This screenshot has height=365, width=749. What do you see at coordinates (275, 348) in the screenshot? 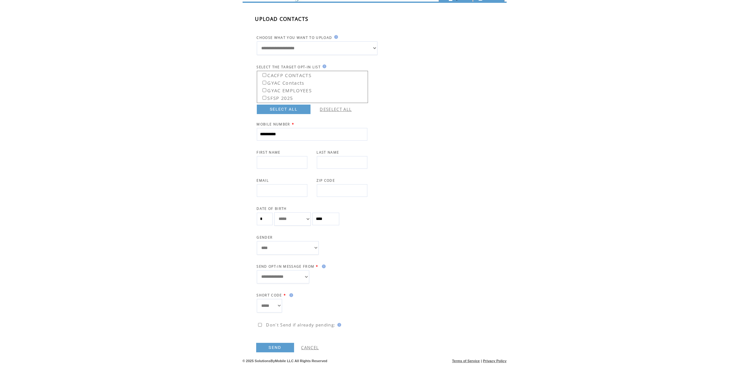
I see `a: SEND` at bounding box center [275, 348].